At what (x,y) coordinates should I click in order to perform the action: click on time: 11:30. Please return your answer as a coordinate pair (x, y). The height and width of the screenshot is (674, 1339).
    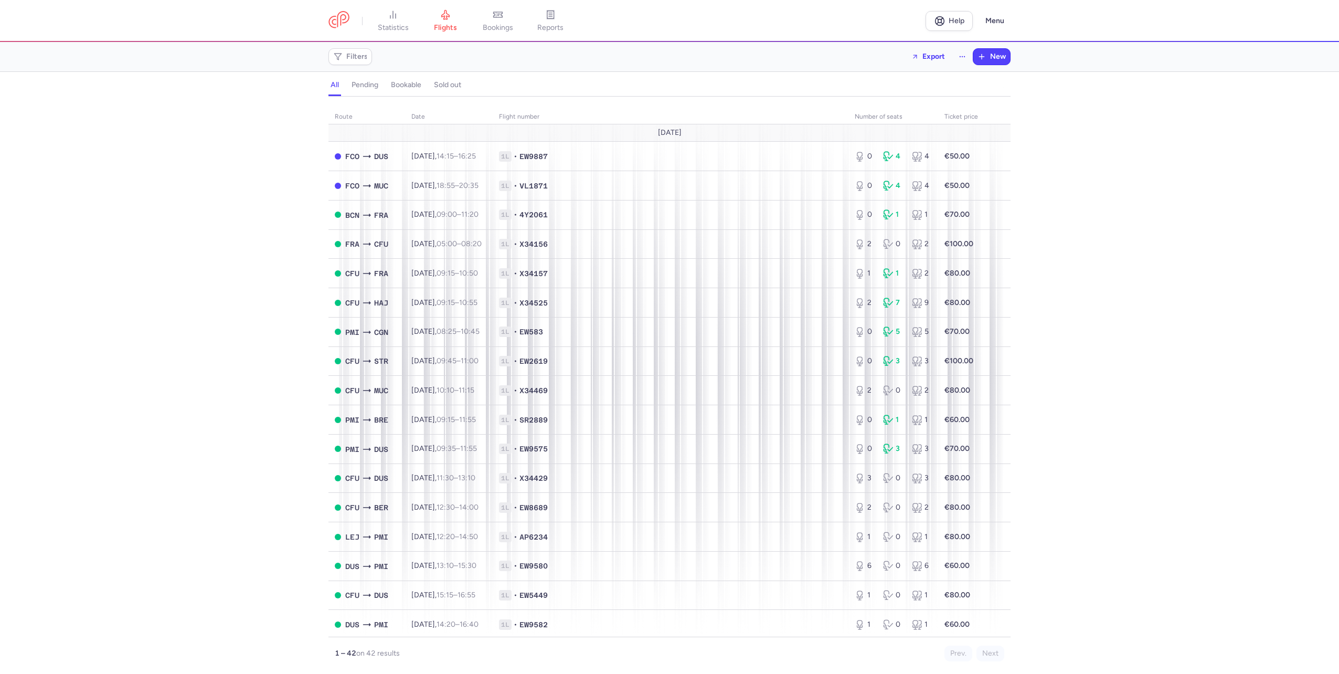
    Looking at the image, I should click on (445, 478).